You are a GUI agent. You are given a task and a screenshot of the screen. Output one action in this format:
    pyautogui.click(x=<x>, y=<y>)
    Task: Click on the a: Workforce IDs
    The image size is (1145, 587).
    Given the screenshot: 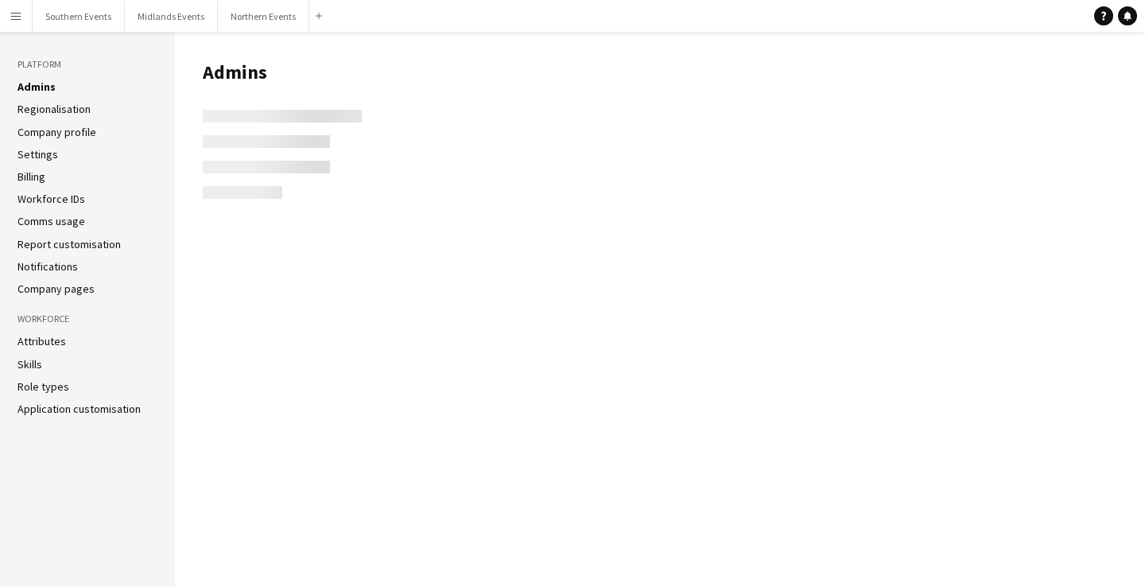 What is the action you would take?
    pyautogui.click(x=51, y=199)
    